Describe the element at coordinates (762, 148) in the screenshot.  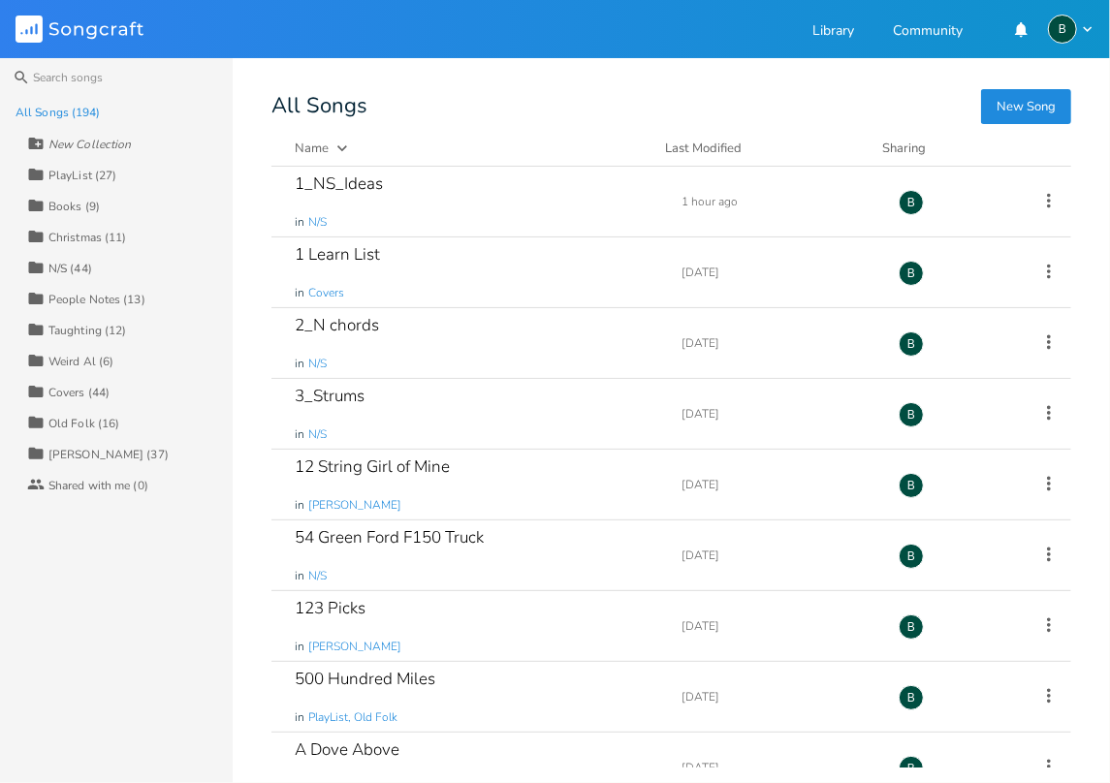
I see `button: Last Modified` at that location.